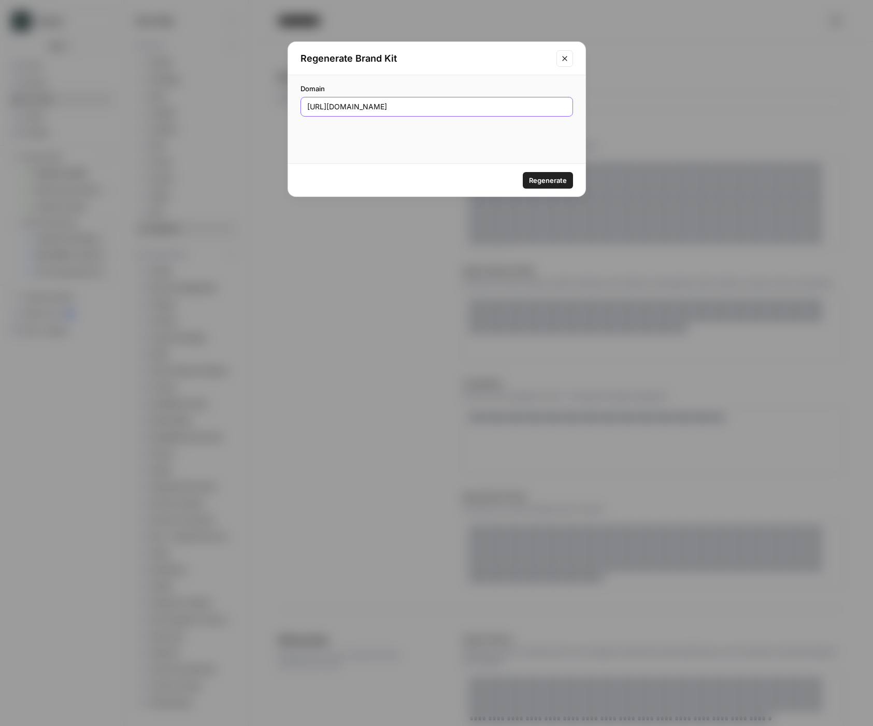 The image size is (873, 726). I want to click on h2: Regenerate Brand Kit, so click(425, 59).